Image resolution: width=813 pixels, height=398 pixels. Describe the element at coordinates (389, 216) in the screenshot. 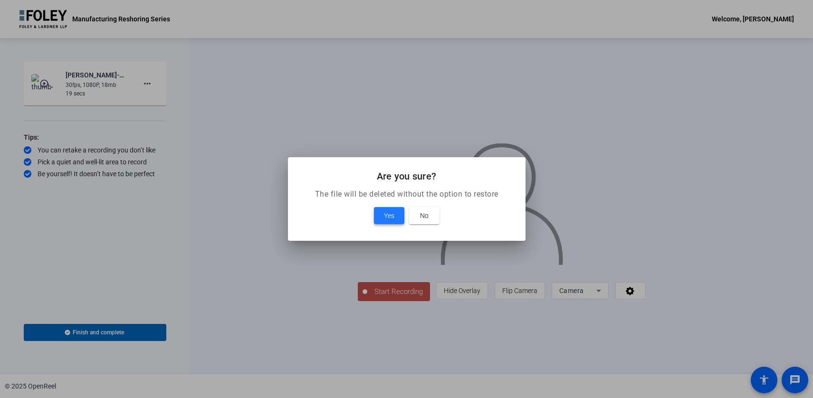

I see `button: Yes` at that location.